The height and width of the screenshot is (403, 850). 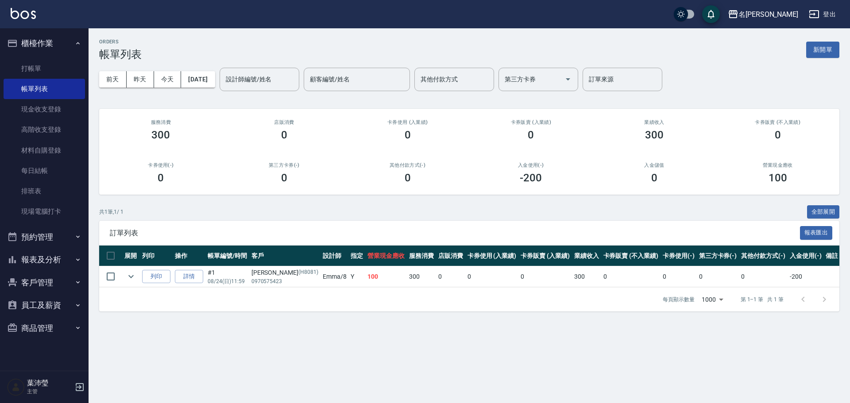 What do you see at coordinates (44, 191) in the screenshot?
I see `a: 排班表` at bounding box center [44, 191].